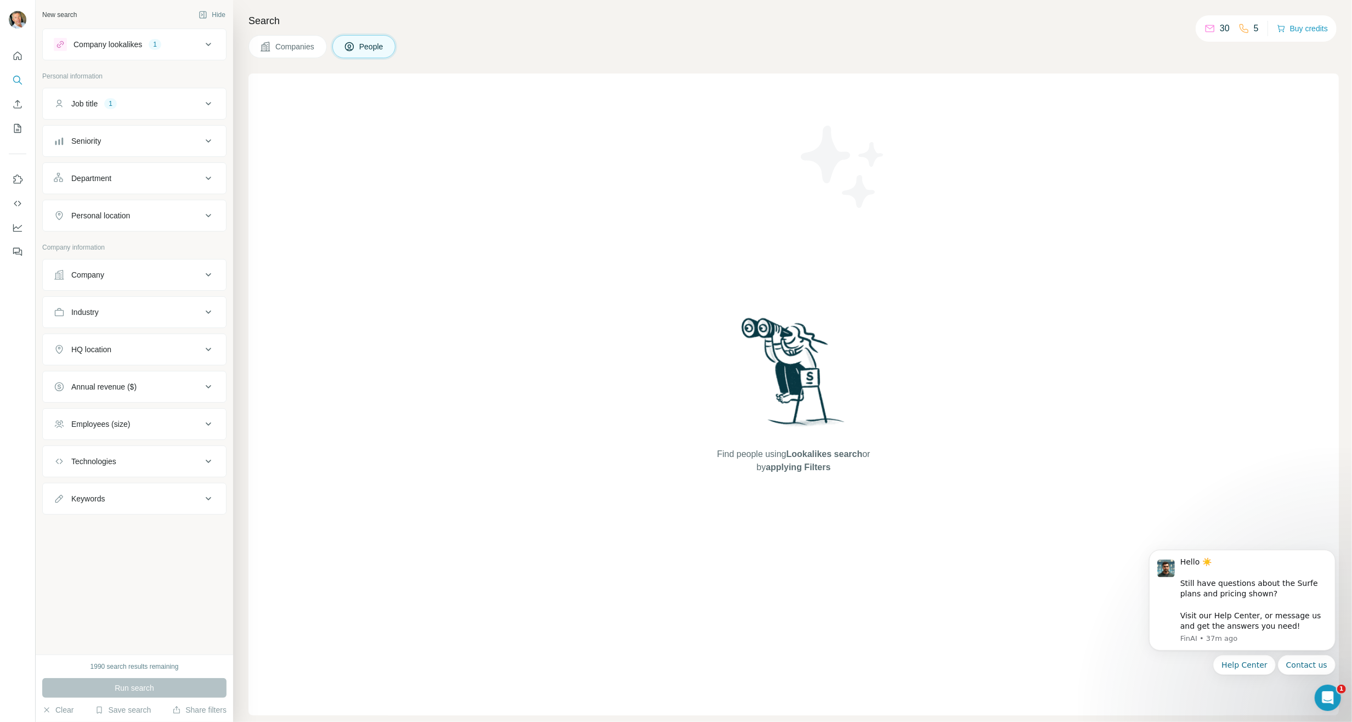 Image resolution: width=1352 pixels, height=722 pixels. What do you see at coordinates (174, 150) in the screenshot?
I see `button: Quick reply: Contact us` at bounding box center [174, 150].